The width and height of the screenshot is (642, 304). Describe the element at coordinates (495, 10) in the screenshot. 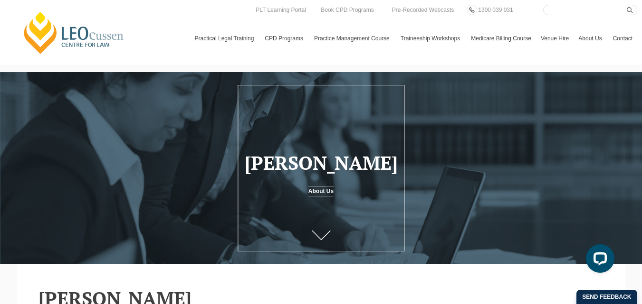

I see `span: 1300 039 031` at that location.